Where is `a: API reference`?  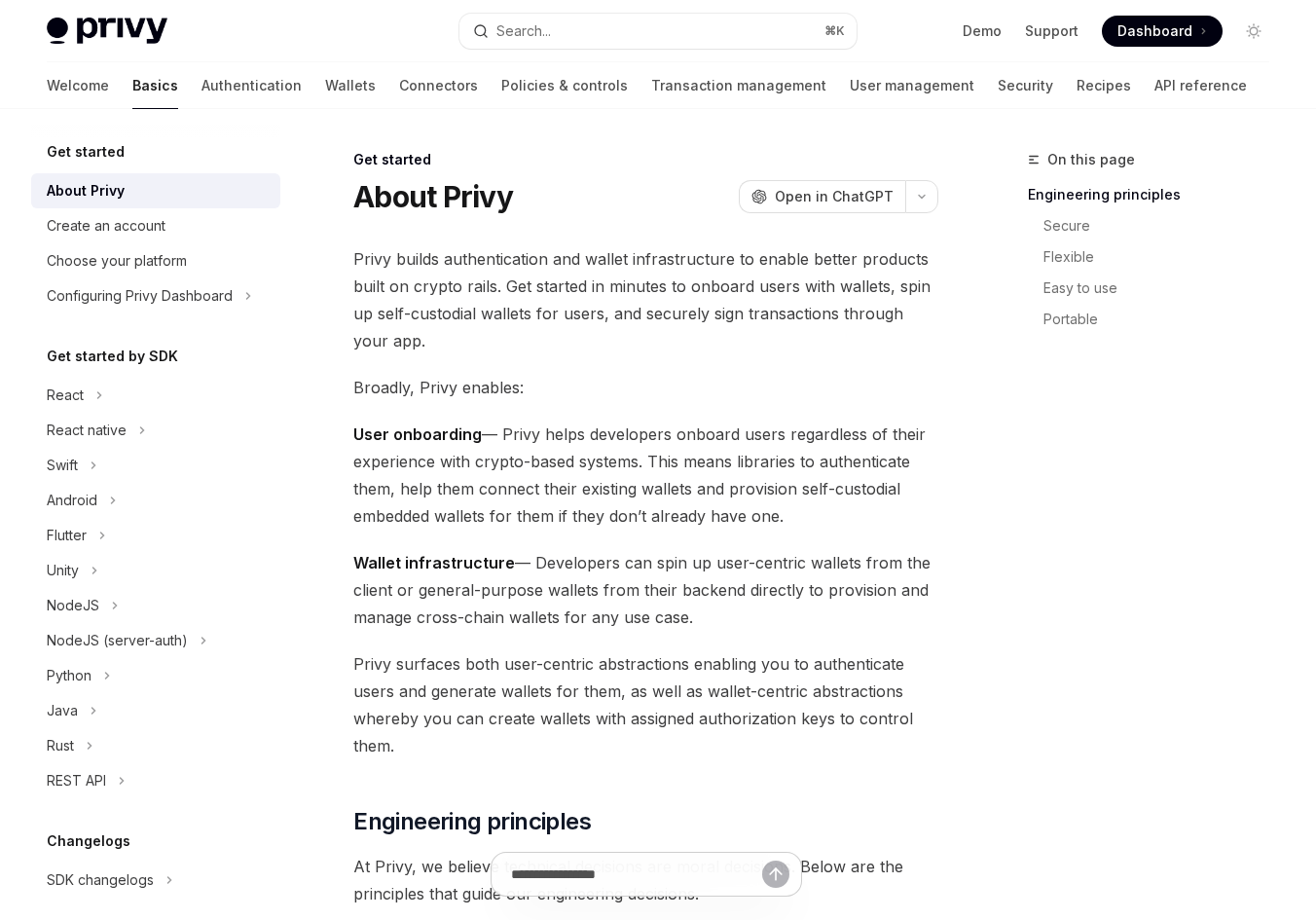 a: API reference is located at coordinates (1200, 86).